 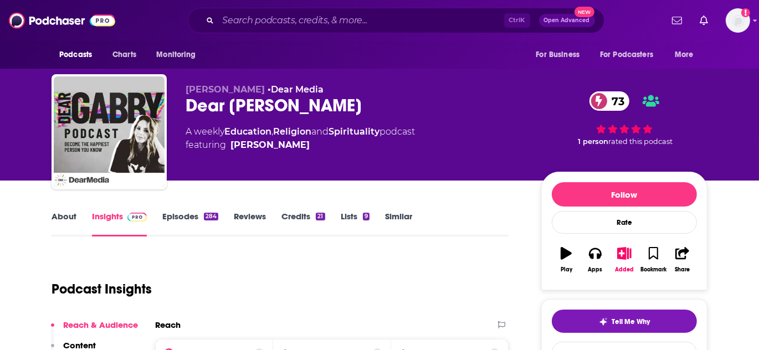 What do you see at coordinates (292, 131) in the screenshot?
I see `a: Religion` at bounding box center [292, 131].